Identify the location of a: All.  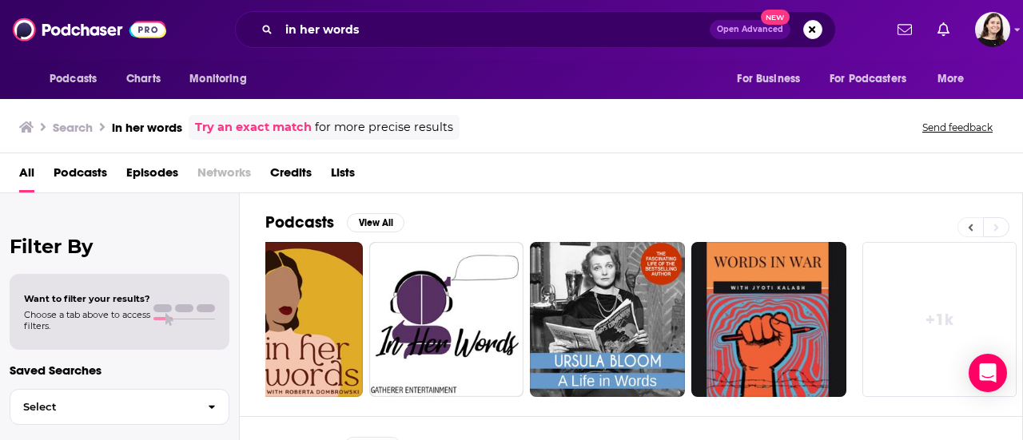
(26, 176).